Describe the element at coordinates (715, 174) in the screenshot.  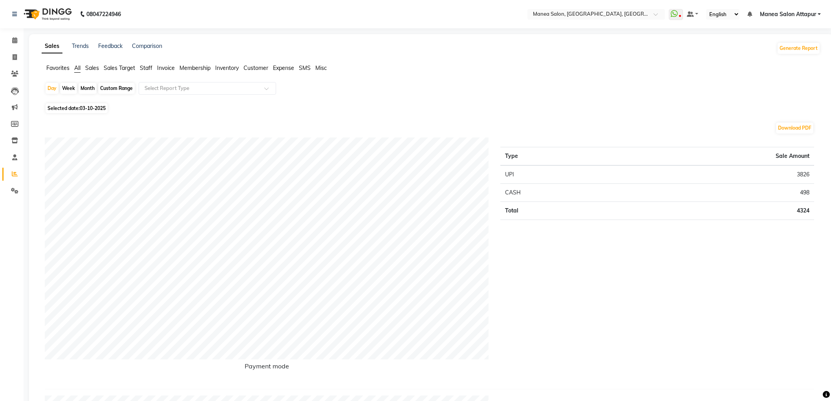
I see `td: 3826` at that location.